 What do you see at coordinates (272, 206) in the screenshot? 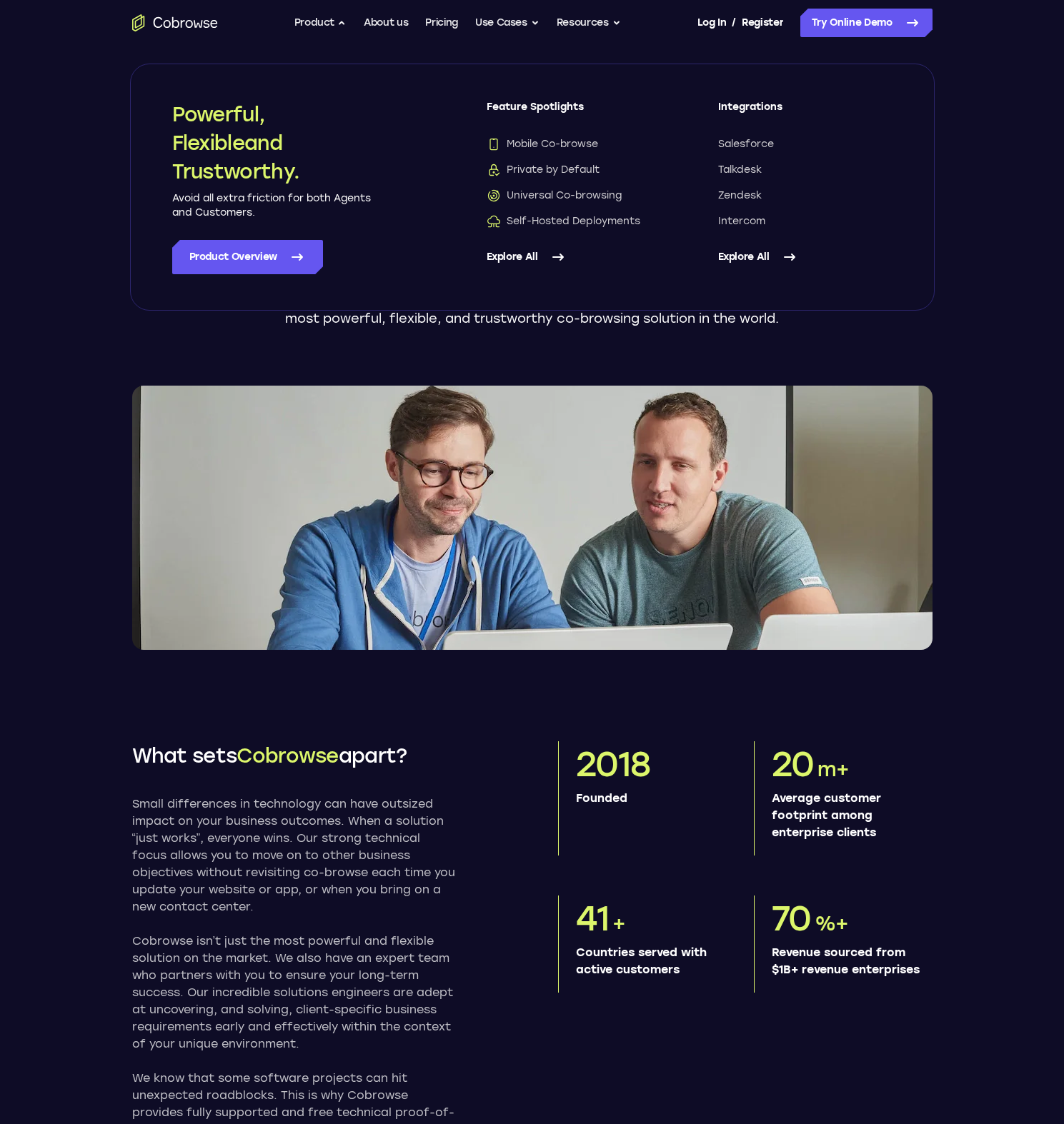
I see `p: Avoid all extra friction for both Agents and Customers.` at bounding box center [272, 206].